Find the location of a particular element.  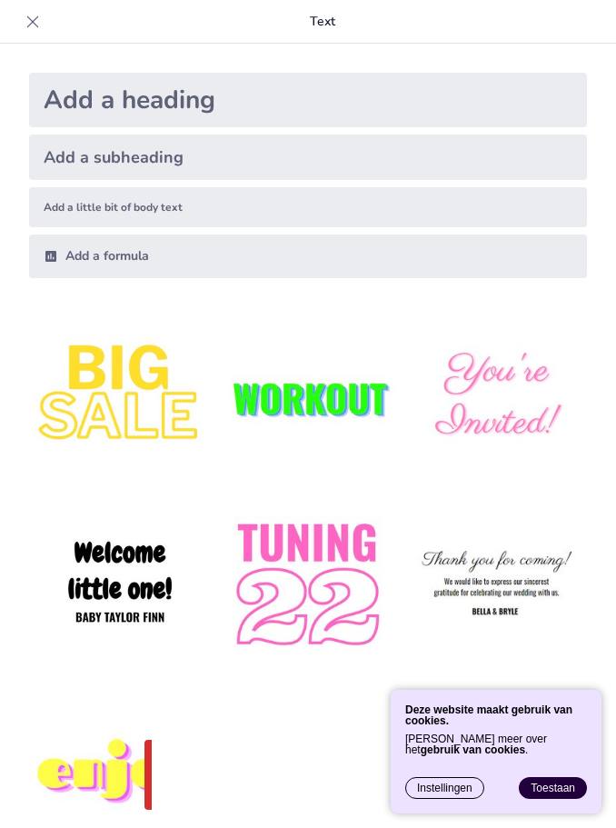

img: 4.jpeg is located at coordinates (119, 585).